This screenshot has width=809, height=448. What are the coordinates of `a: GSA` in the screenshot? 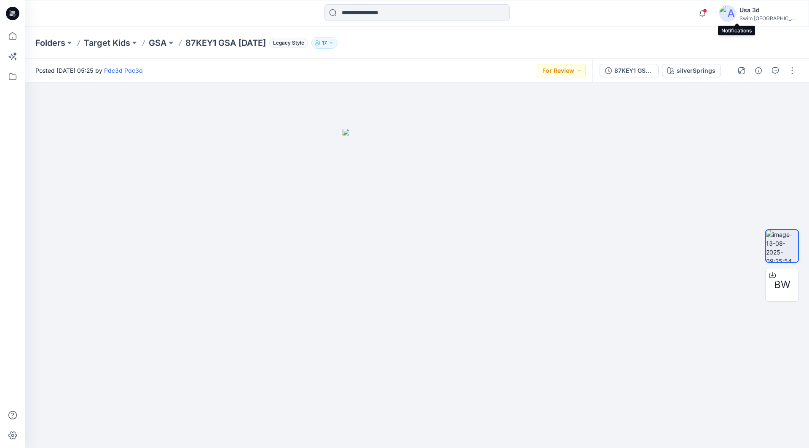 It's located at (157, 43).